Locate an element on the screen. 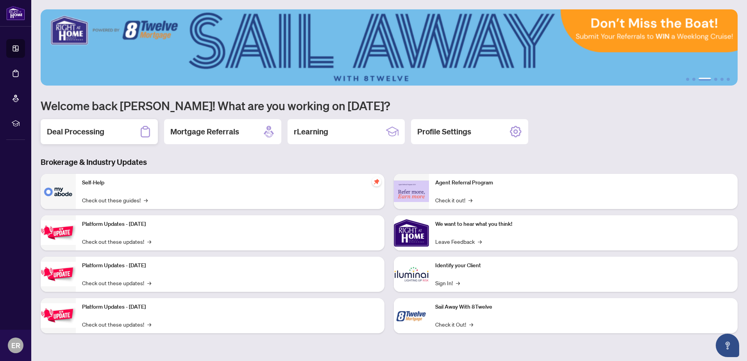  img: Identify your Client is located at coordinates (411, 274).